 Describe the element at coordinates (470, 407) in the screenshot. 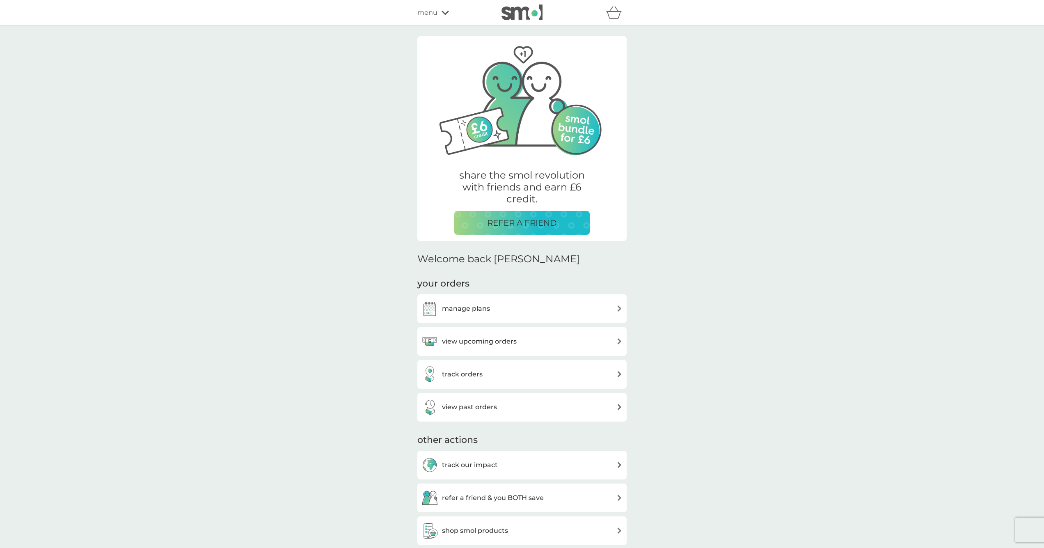

I see `h3: view past orders` at that location.